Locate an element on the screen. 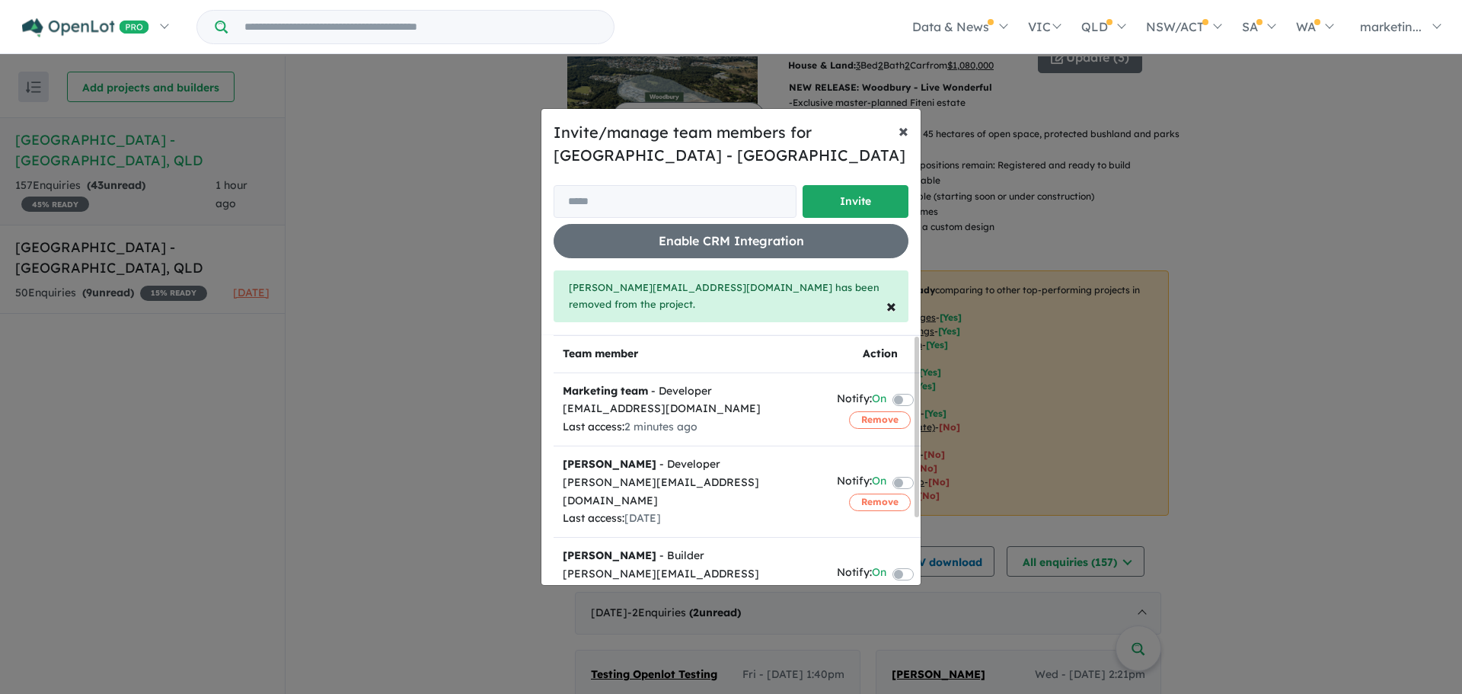 The height and width of the screenshot is (694, 1462). div: - Builder is located at coordinates (691, 556).